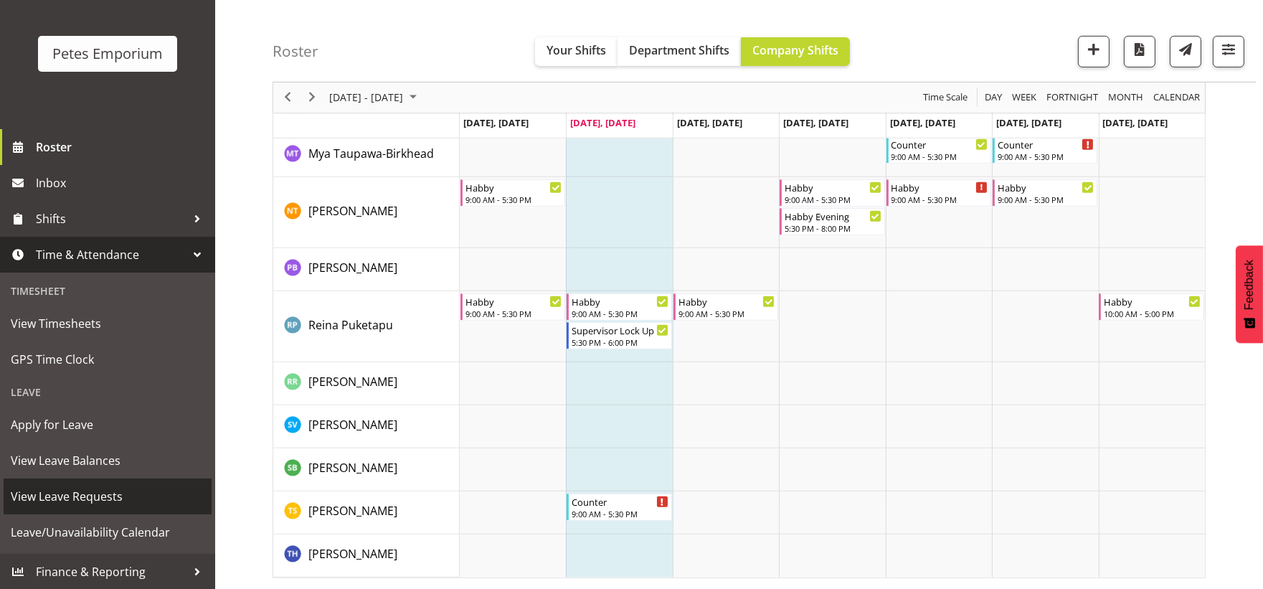 This screenshot has width=1263, height=589. Describe the element at coordinates (108, 323) in the screenshot. I see `a: View Timesheets` at that location.